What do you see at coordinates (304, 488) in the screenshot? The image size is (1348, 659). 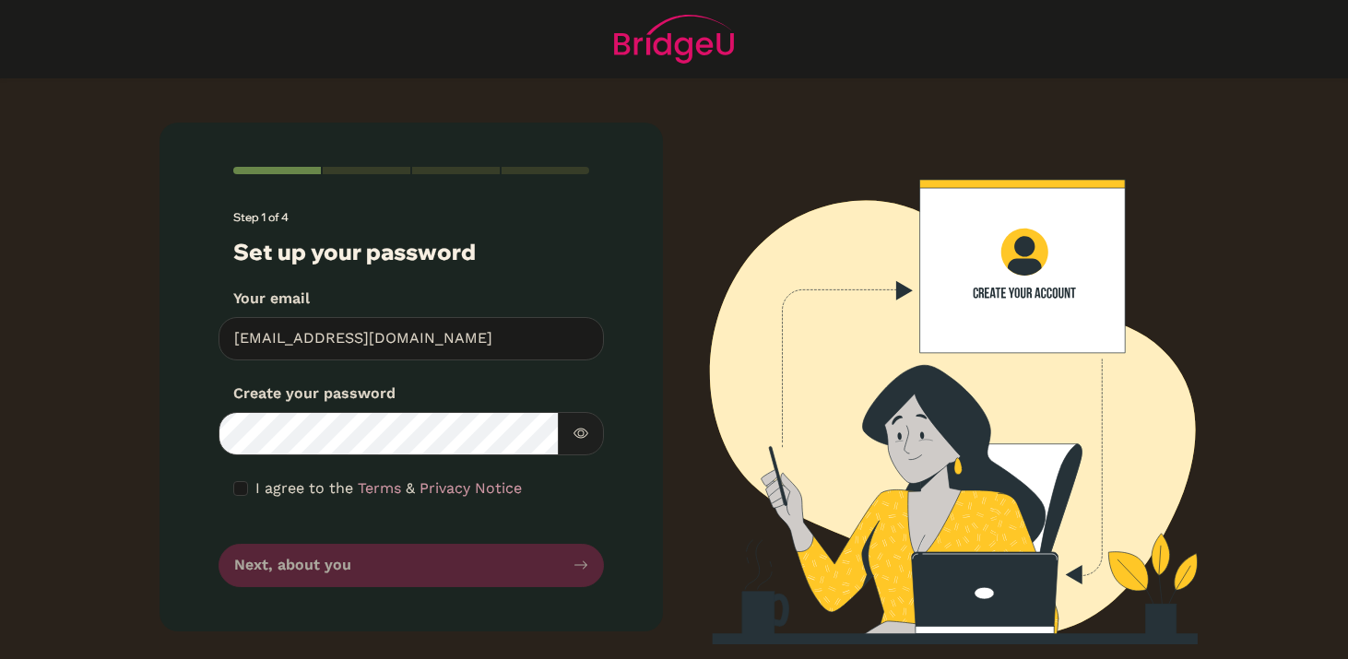 I see `span: I agree to the` at bounding box center [304, 488].